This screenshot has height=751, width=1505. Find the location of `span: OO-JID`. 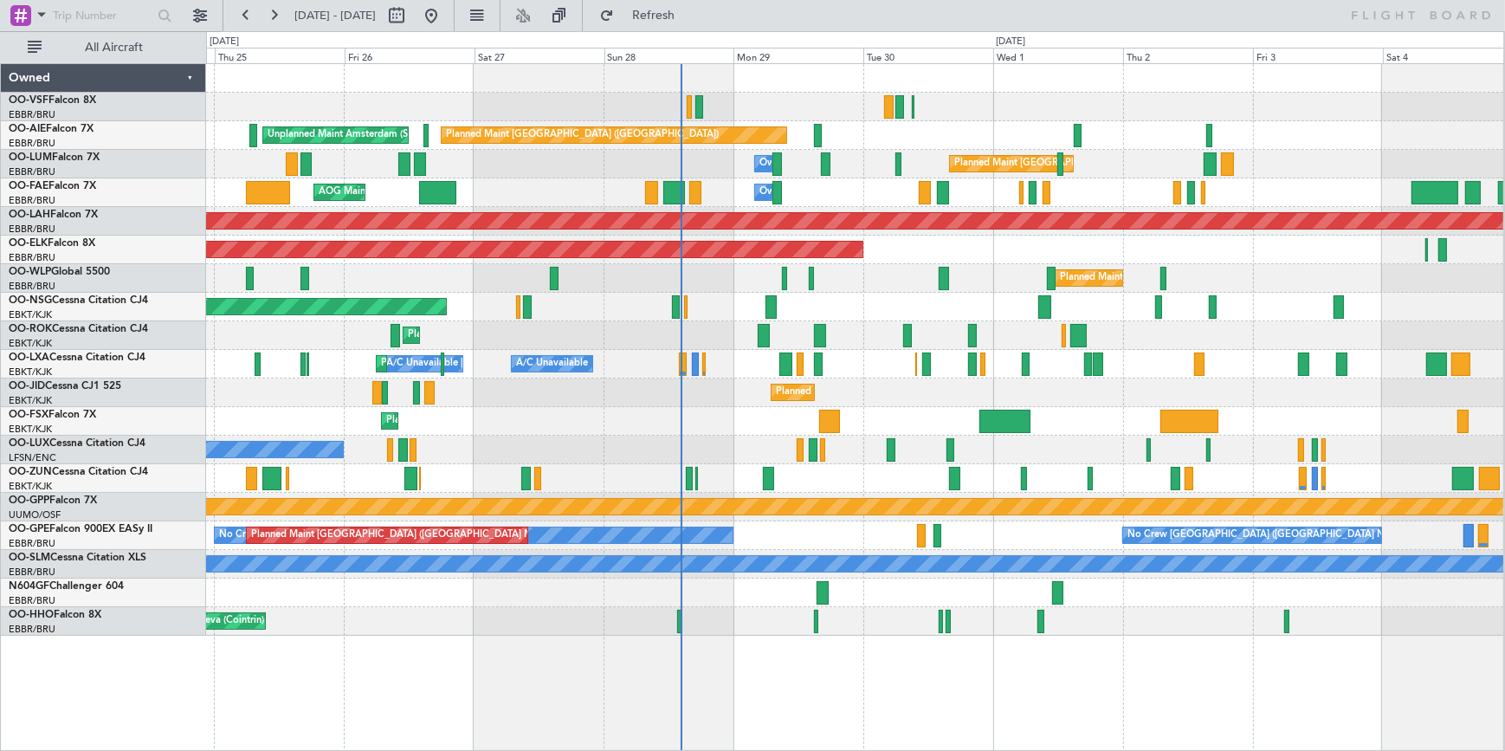

span: OO-JID is located at coordinates (27, 386).